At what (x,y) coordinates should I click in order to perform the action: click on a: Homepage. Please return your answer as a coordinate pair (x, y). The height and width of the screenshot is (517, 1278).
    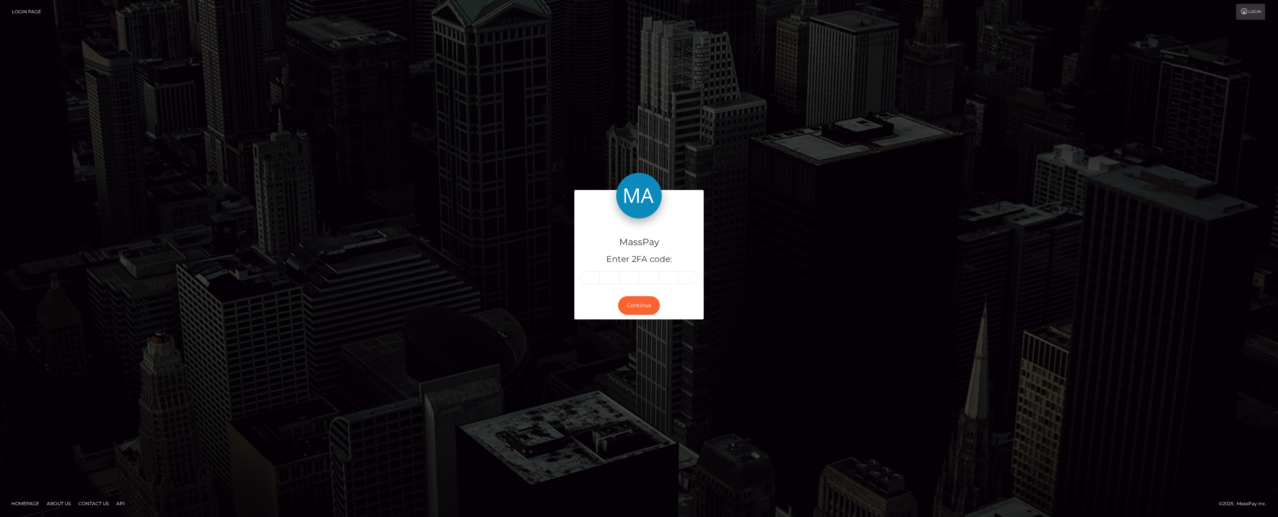
    Looking at the image, I should click on (25, 503).